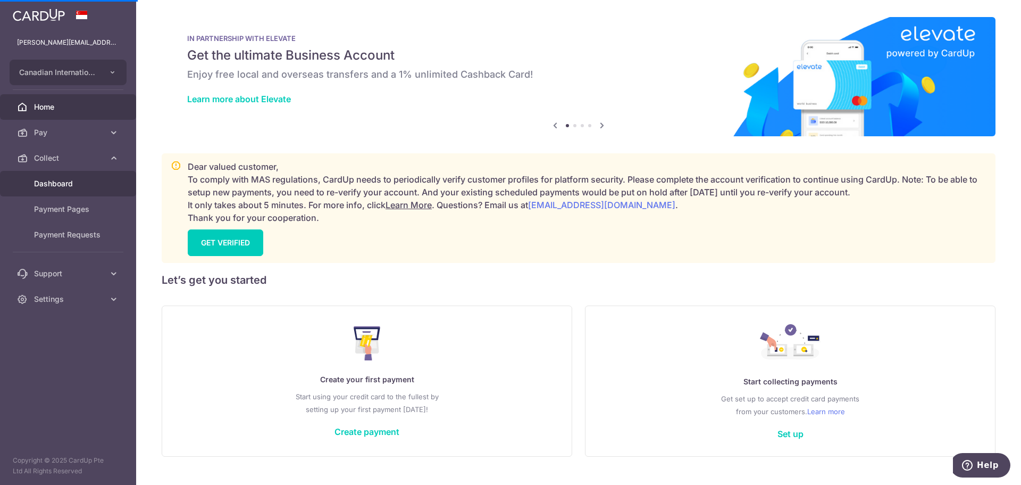 The image size is (1021, 485). Describe the element at coordinates (59, 72) in the screenshot. I see `span: Canadian International School Pte Ltd` at that location.